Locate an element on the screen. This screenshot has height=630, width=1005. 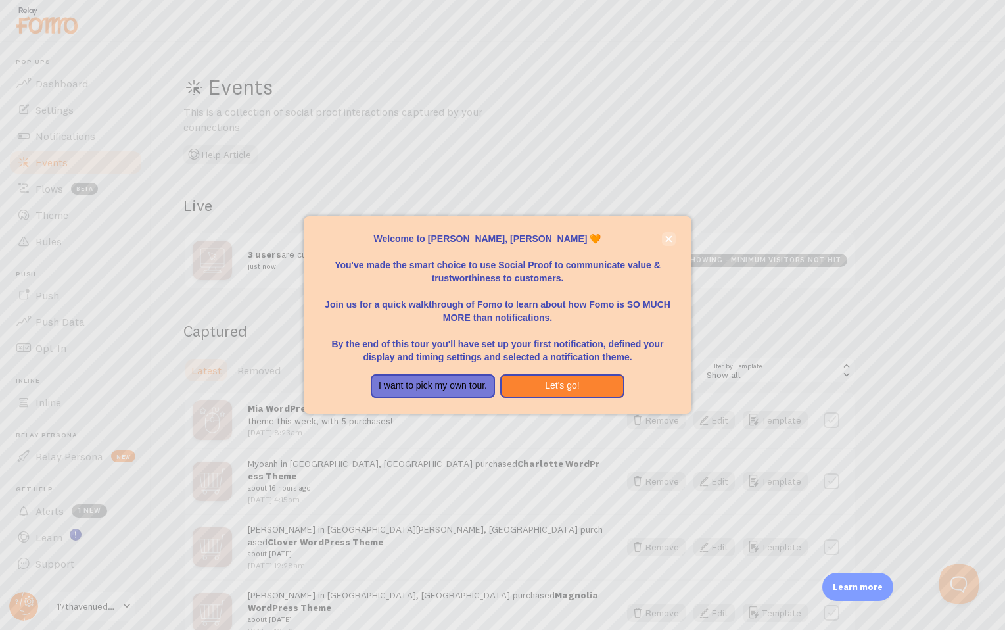
button: Let's go! is located at coordinates (562, 386).